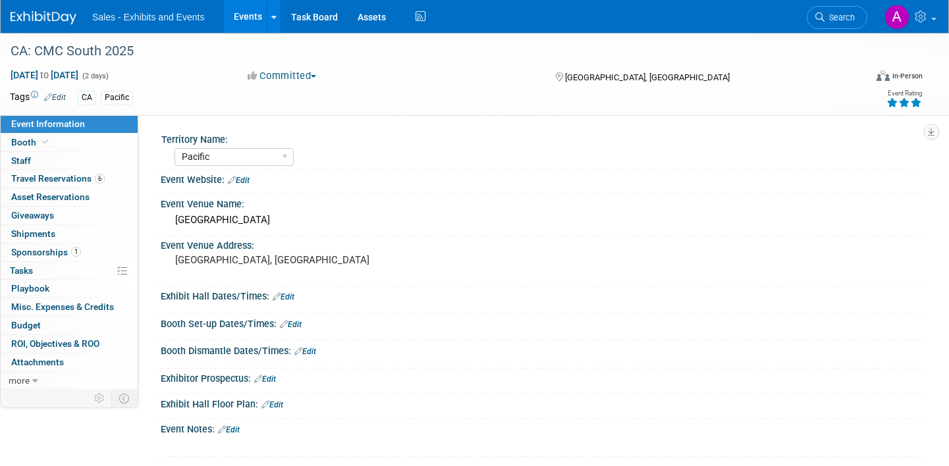  I want to click on div: Event Rating, so click(904, 93).